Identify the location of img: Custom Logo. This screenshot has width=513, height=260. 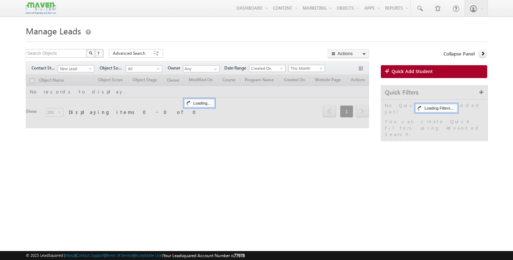
(41, 8).